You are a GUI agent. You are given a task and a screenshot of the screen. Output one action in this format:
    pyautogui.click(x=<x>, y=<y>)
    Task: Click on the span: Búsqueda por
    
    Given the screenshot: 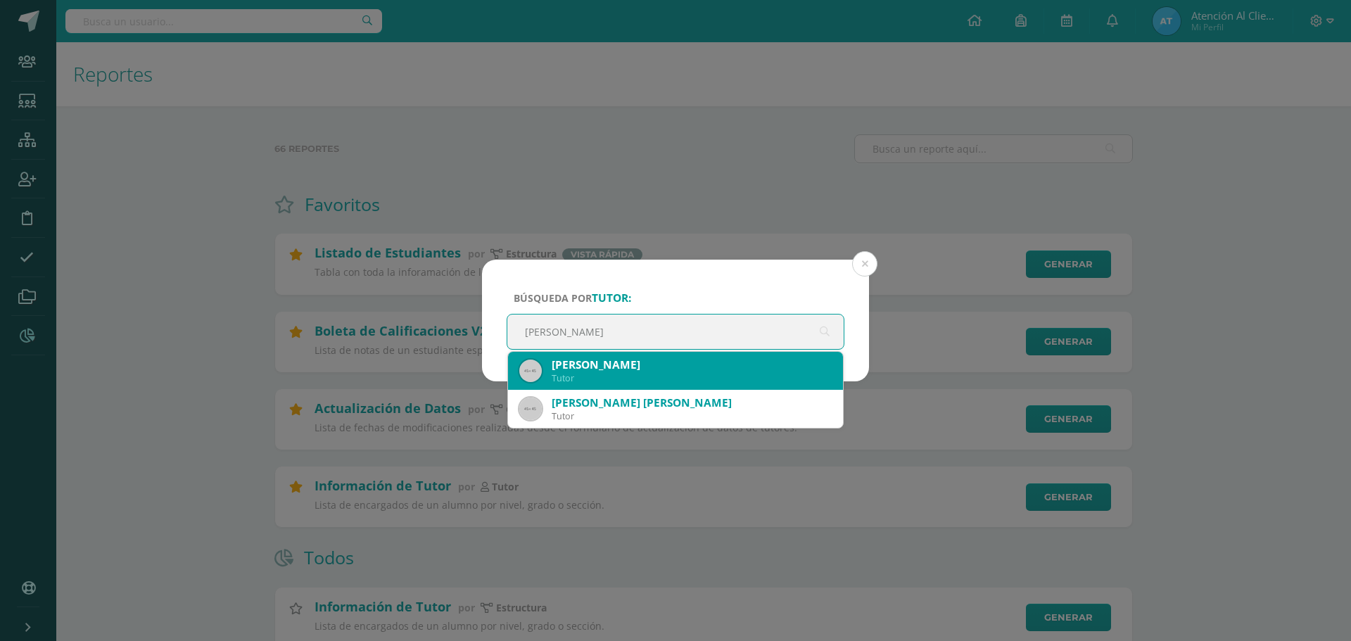 What is the action you would take?
    pyautogui.click(x=572, y=298)
    